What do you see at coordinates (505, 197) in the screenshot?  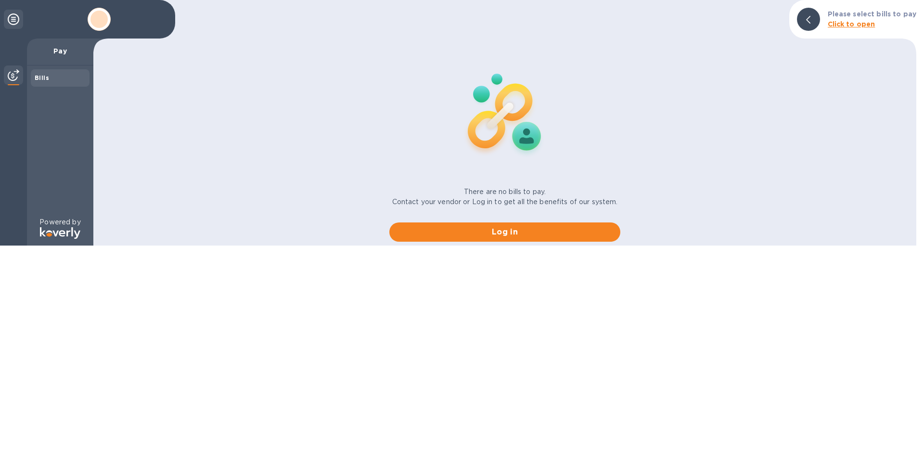 I see `p: There are no bills to pay. Contact your vendor or Log in to get all the benefits of our system.` at bounding box center [505, 197].